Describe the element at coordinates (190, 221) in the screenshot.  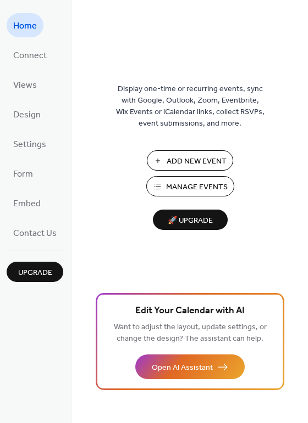
I see `span: 🚀 Upgrade` at that location.